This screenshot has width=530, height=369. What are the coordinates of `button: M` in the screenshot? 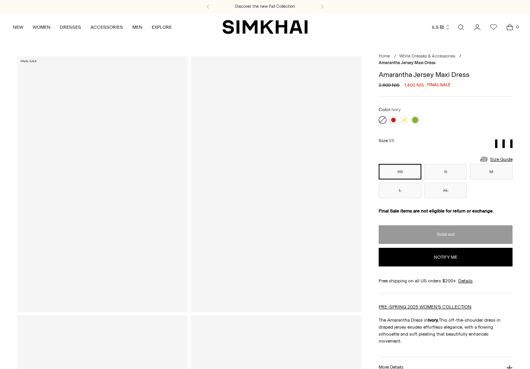 It's located at (492, 172).